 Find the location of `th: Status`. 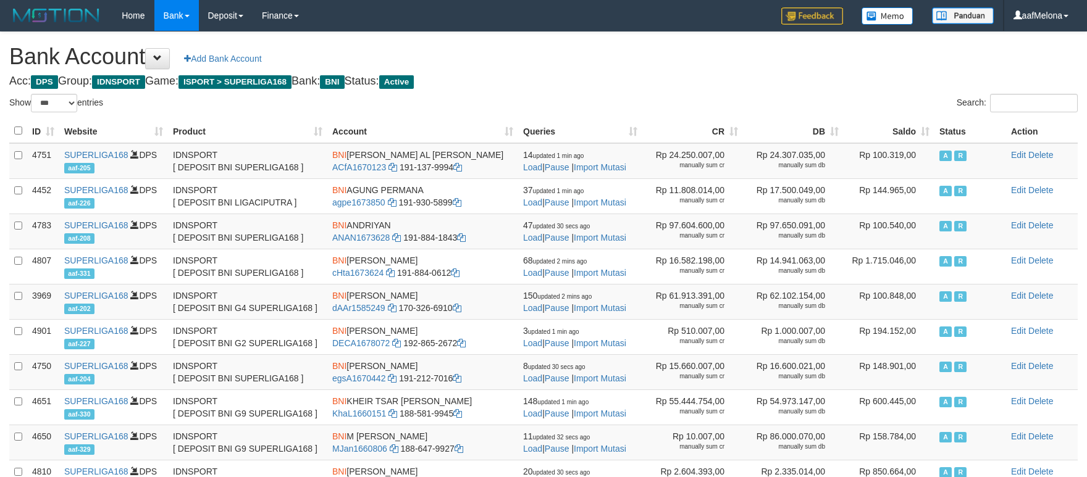

th: Status is located at coordinates (970, 131).